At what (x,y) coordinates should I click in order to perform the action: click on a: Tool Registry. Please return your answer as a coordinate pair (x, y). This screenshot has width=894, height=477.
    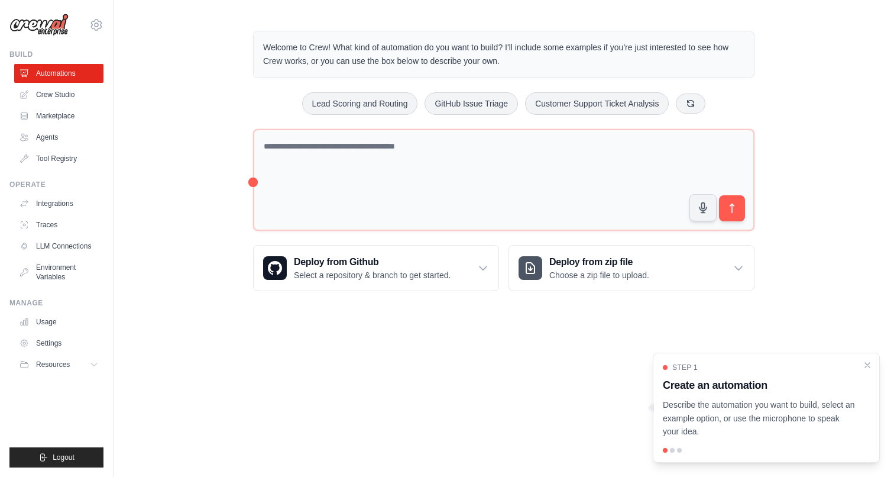
    Looking at the image, I should click on (59, 158).